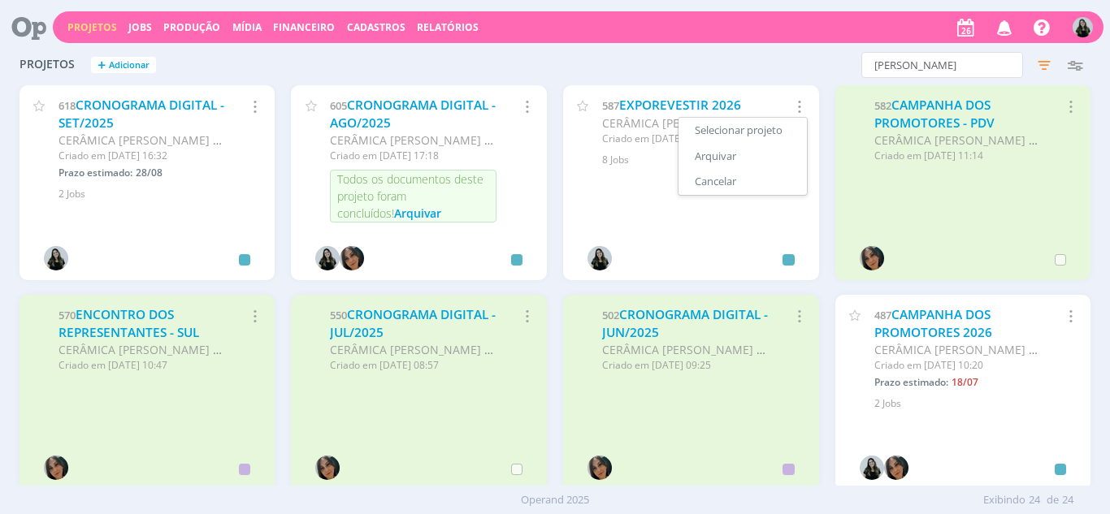  What do you see at coordinates (376, 28) in the screenshot?
I see `button: Cadastros` at bounding box center [376, 28].